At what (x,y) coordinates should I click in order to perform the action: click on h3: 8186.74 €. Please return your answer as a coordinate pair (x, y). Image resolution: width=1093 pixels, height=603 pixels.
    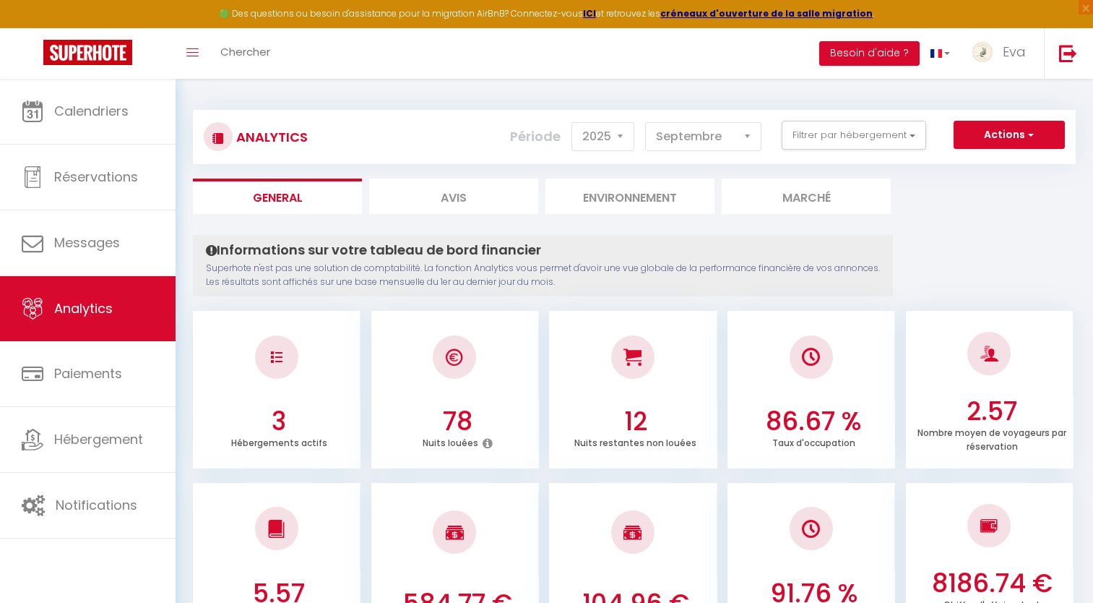
    Looking at the image, I should click on (992, 583).